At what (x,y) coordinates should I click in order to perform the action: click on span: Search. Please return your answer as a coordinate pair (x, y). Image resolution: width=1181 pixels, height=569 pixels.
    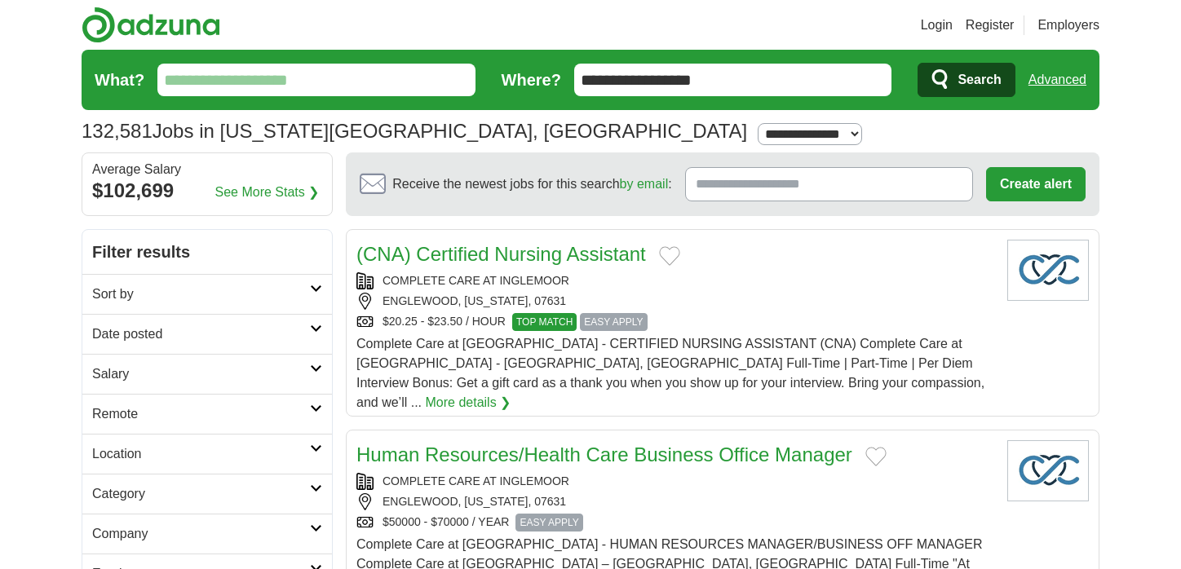
    Looking at the image, I should click on (978, 80).